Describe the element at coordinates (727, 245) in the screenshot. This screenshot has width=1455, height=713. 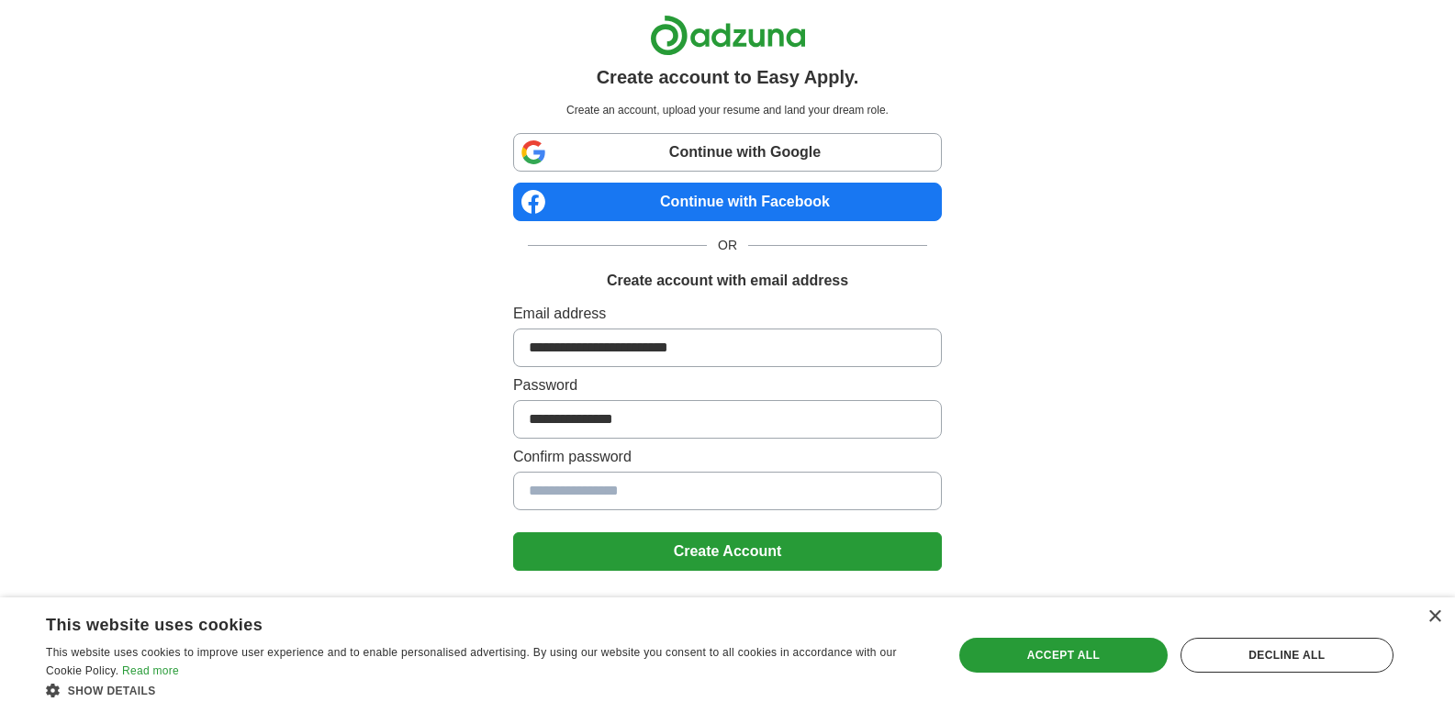
I see `span: OR` at that location.